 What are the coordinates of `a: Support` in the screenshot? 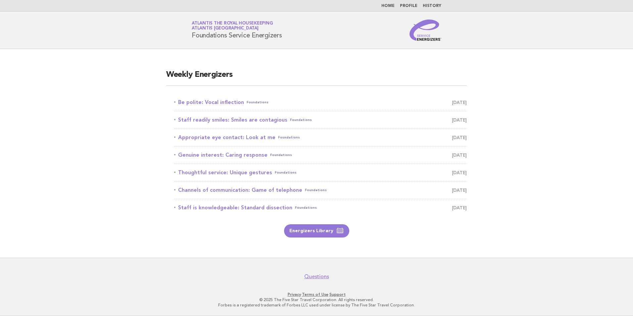 It's located at (337, 294).